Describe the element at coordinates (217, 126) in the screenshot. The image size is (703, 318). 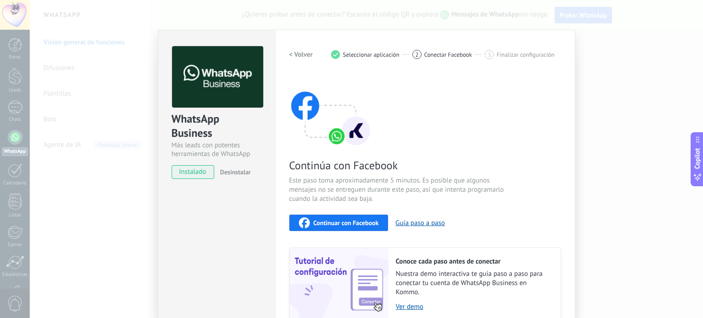
I see `div: WhatsApp Business` at that location.